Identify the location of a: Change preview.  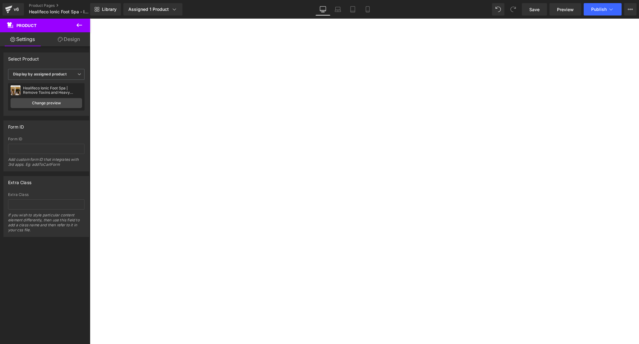
(46, 103).